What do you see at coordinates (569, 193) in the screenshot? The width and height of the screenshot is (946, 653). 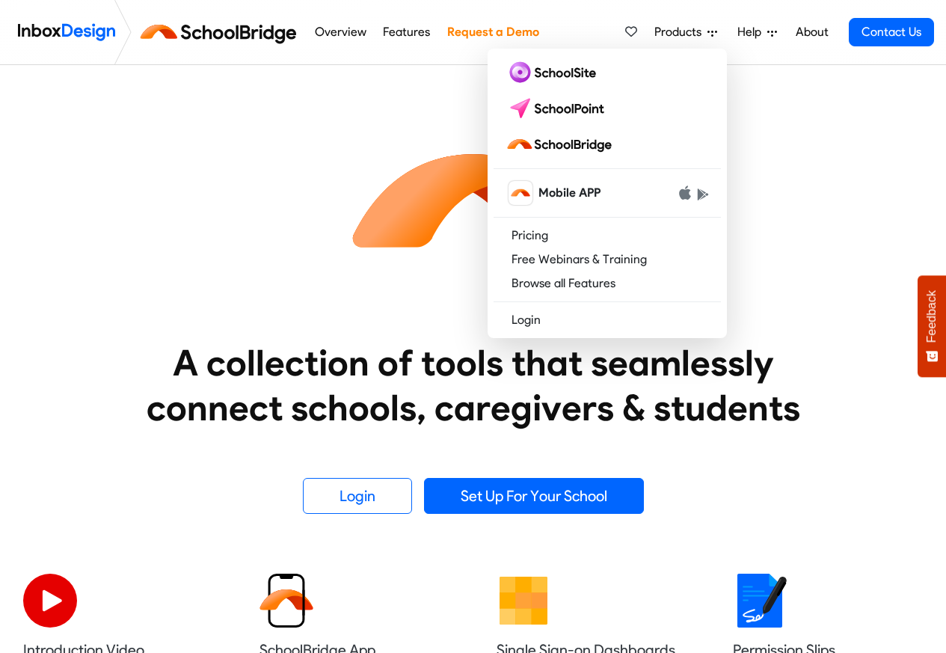 I see `span: Mobile APP` at bounding box center [569, 193].